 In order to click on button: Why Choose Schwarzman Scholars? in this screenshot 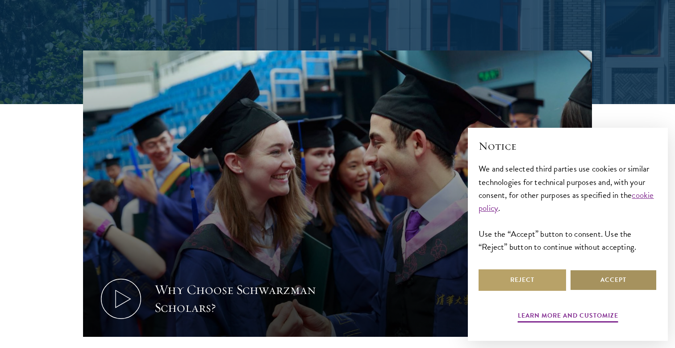, I will do `click(338, 193)`.